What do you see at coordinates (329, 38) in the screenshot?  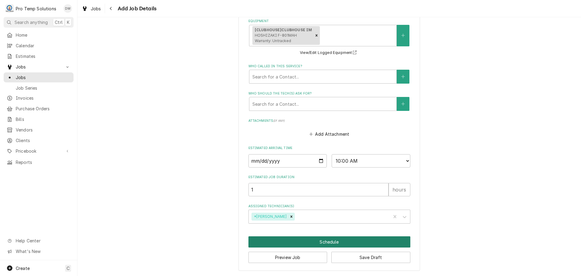 I see `div: Equipment` at bounding box center [329, 38].